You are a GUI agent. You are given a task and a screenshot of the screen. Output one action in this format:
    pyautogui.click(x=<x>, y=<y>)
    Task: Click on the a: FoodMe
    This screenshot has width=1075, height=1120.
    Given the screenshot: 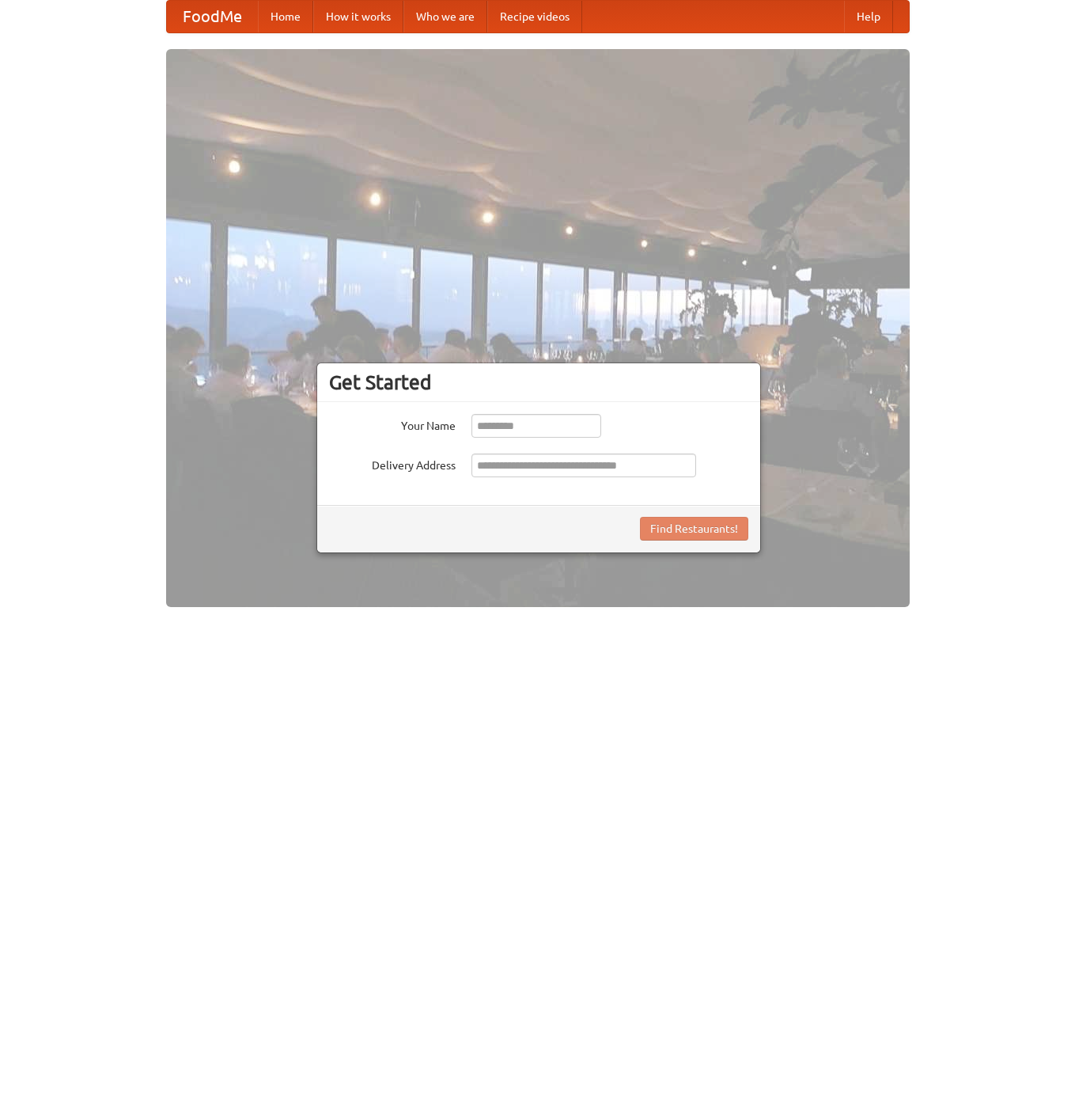 What is the action you would take?
    pyautogui.click(x=212, y=17)
    